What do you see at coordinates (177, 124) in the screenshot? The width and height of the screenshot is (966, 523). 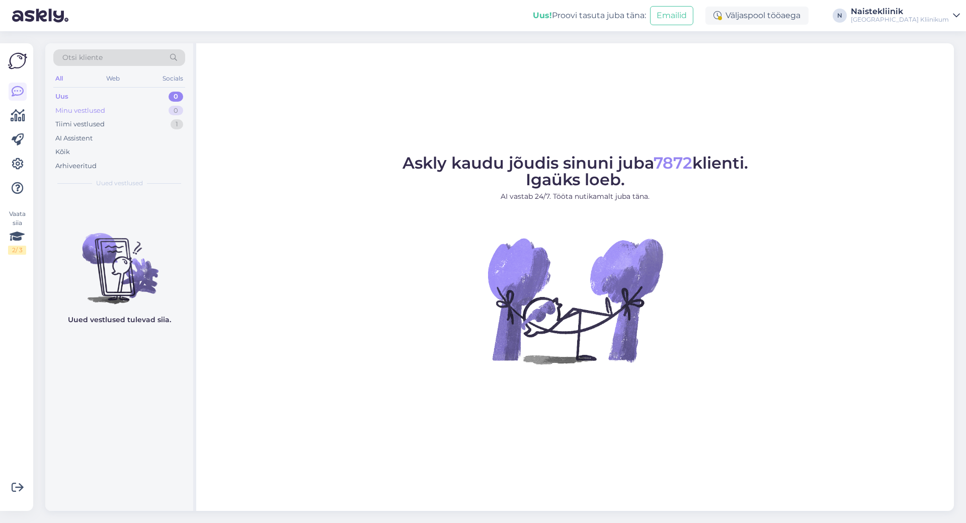 I see `div: 1` at bounding box center [177, 124].